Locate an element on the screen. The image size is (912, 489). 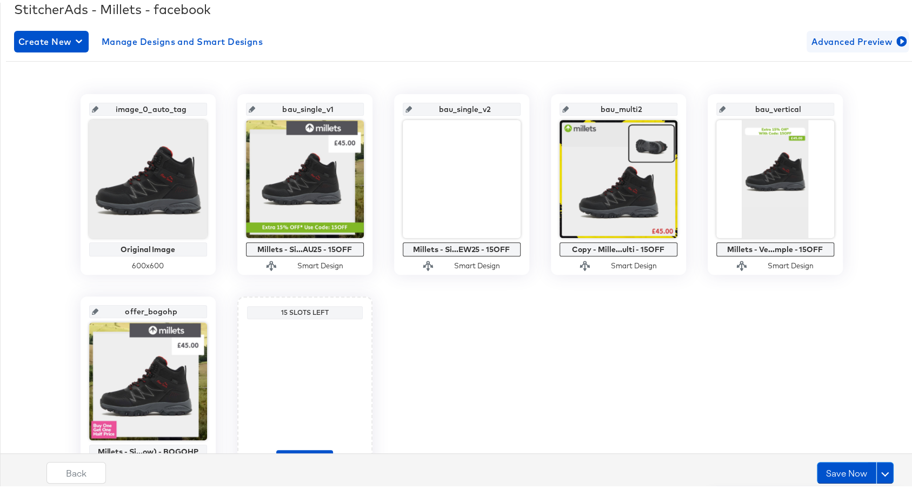
button: Create New is located at coordinates (51, 39).